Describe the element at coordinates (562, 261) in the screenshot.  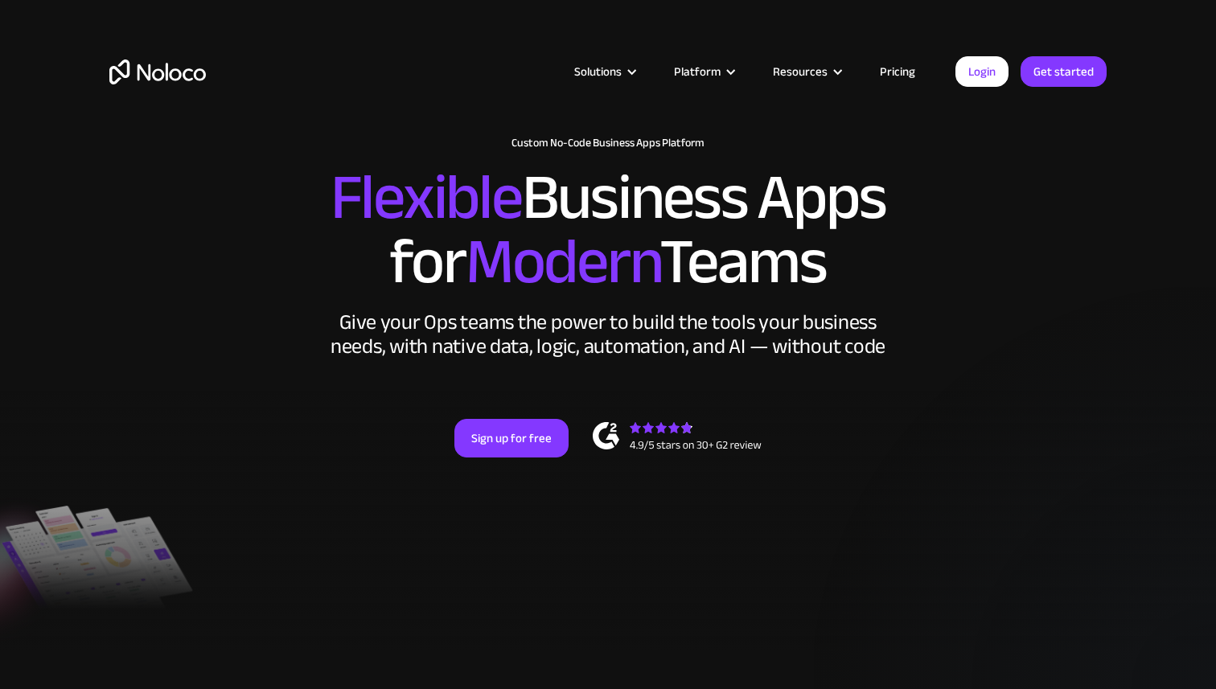
I see `span: Modern` at that location.